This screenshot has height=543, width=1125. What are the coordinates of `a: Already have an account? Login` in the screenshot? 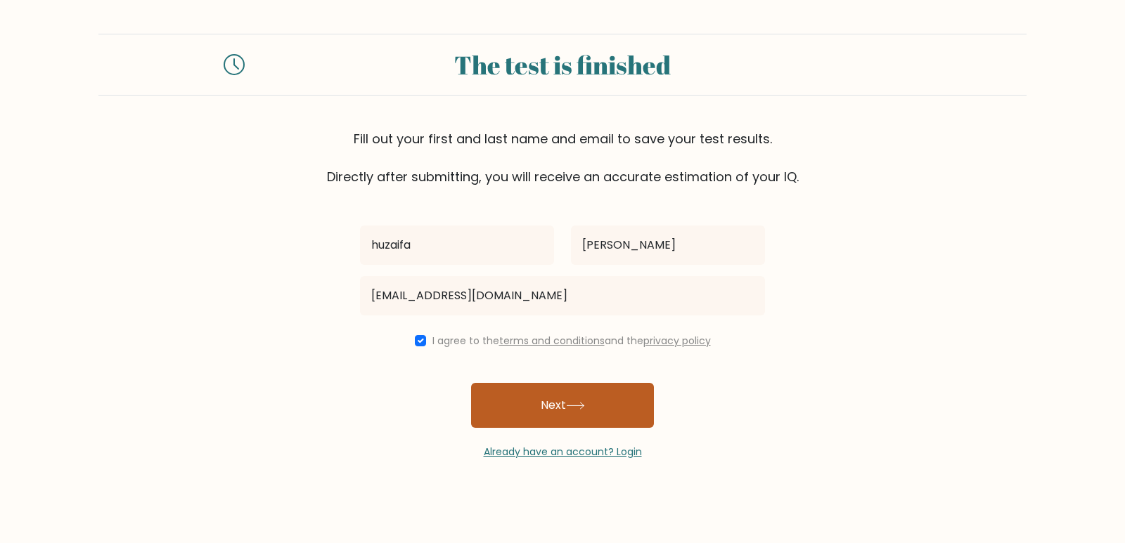 It's located at (562, 452).